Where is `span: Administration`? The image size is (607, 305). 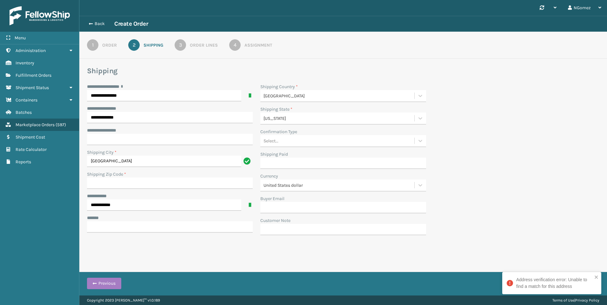 span: Administration is located at coordinates (30, 50).